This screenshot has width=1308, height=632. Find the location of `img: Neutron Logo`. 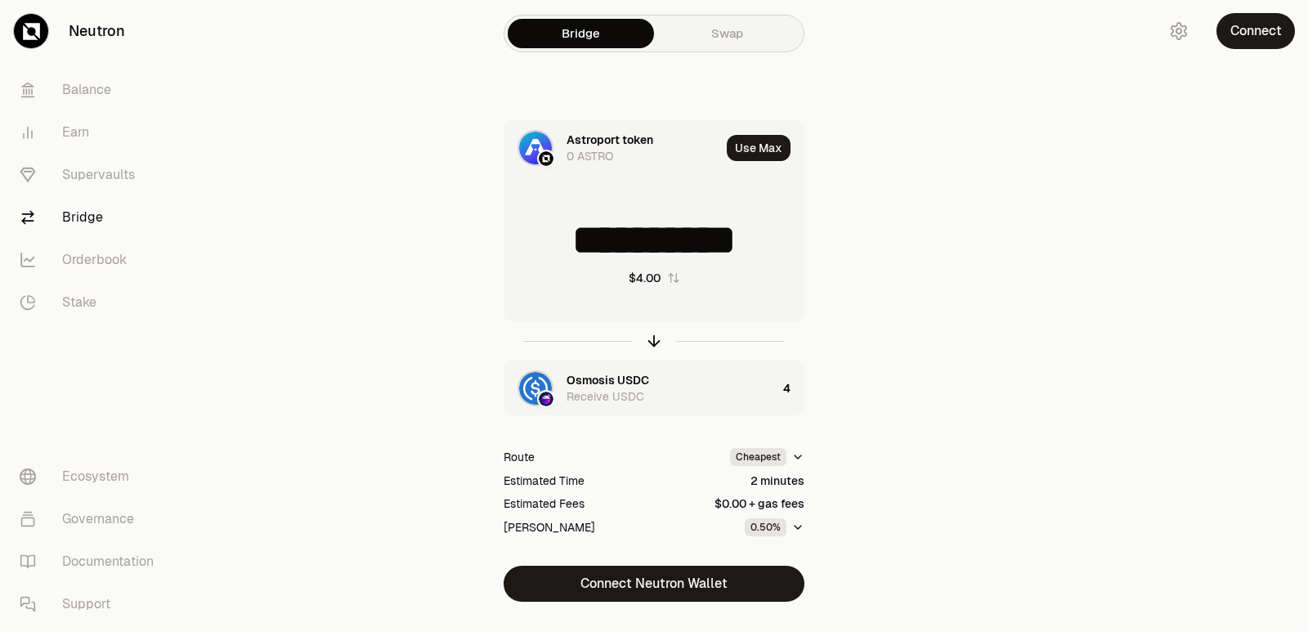

img: Neutron Logo is located at coordinates (546, 159).